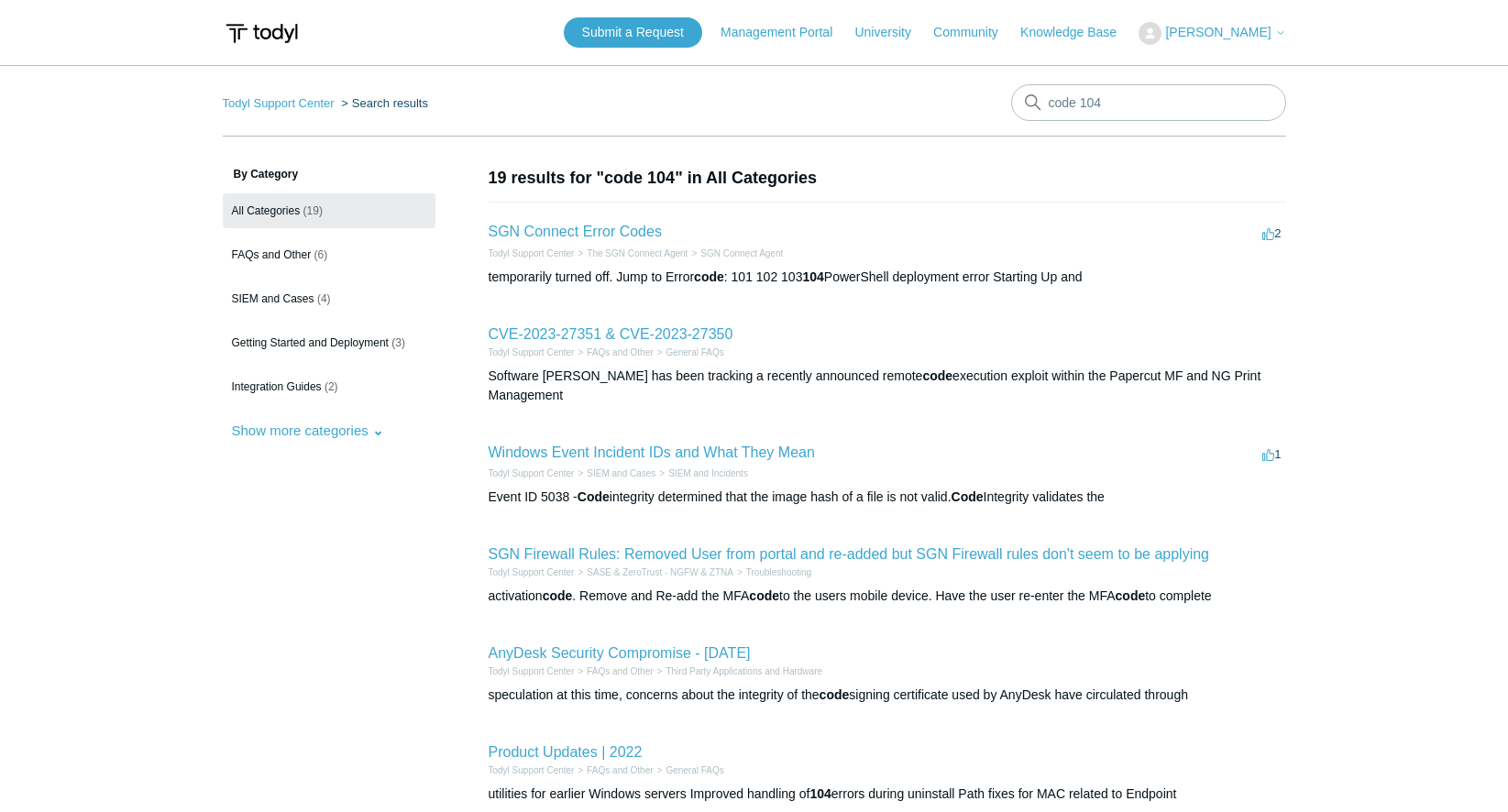 The height and width of the screenshot is (812, 1508). Describe the element at coordinates (778, 572) in the screenshot. I see `a: Troubleshooting` at that location.